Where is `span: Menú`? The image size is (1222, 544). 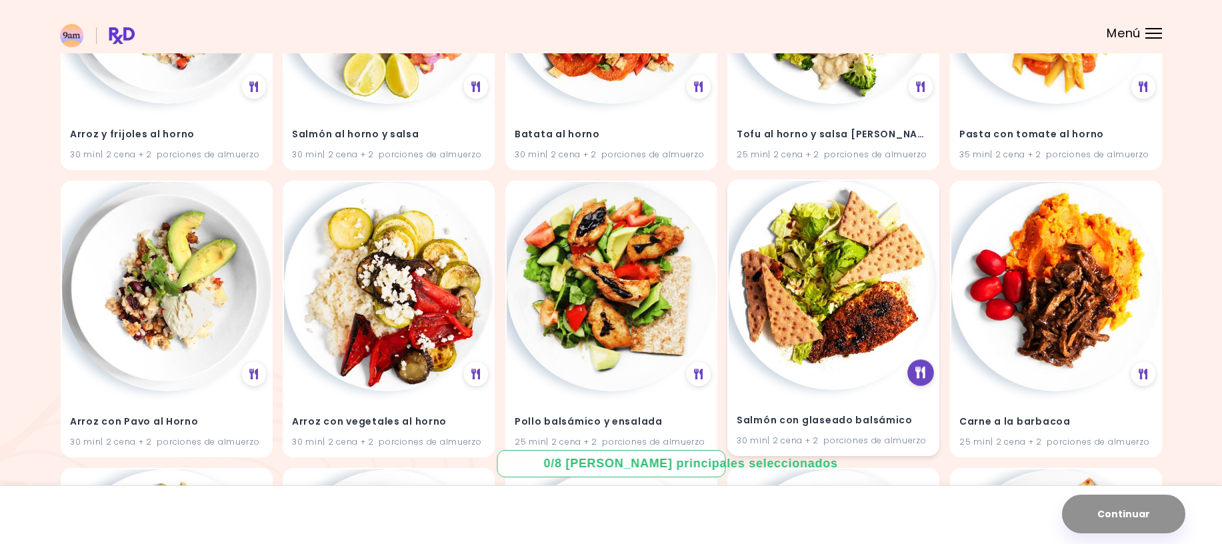 span: Menú is located at coordinates (1123, 33).